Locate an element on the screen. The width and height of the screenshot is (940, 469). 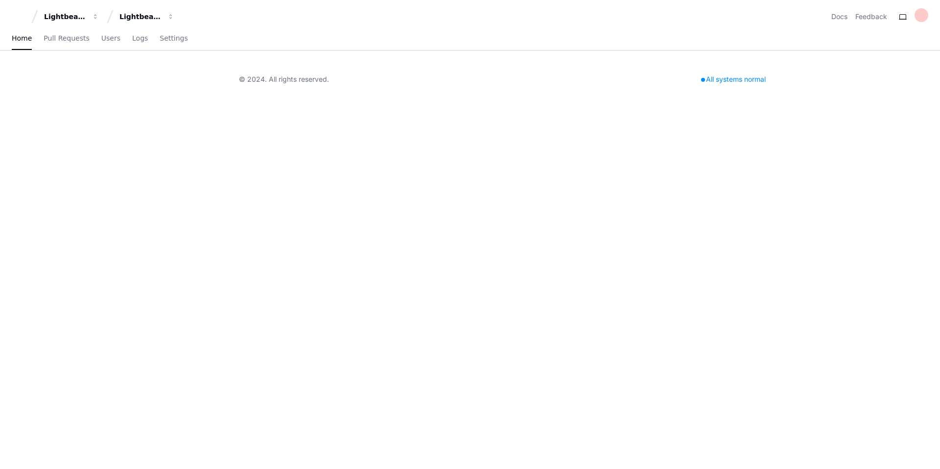
button: Lightbeam Health Solutions is located at coordinates (147, 17).